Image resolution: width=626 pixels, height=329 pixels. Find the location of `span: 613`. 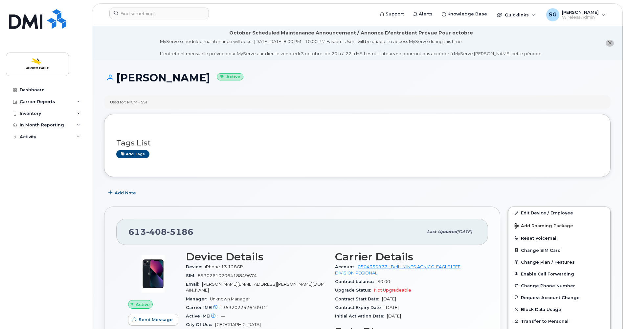

span: 613 is located at coordinates (161, 232).